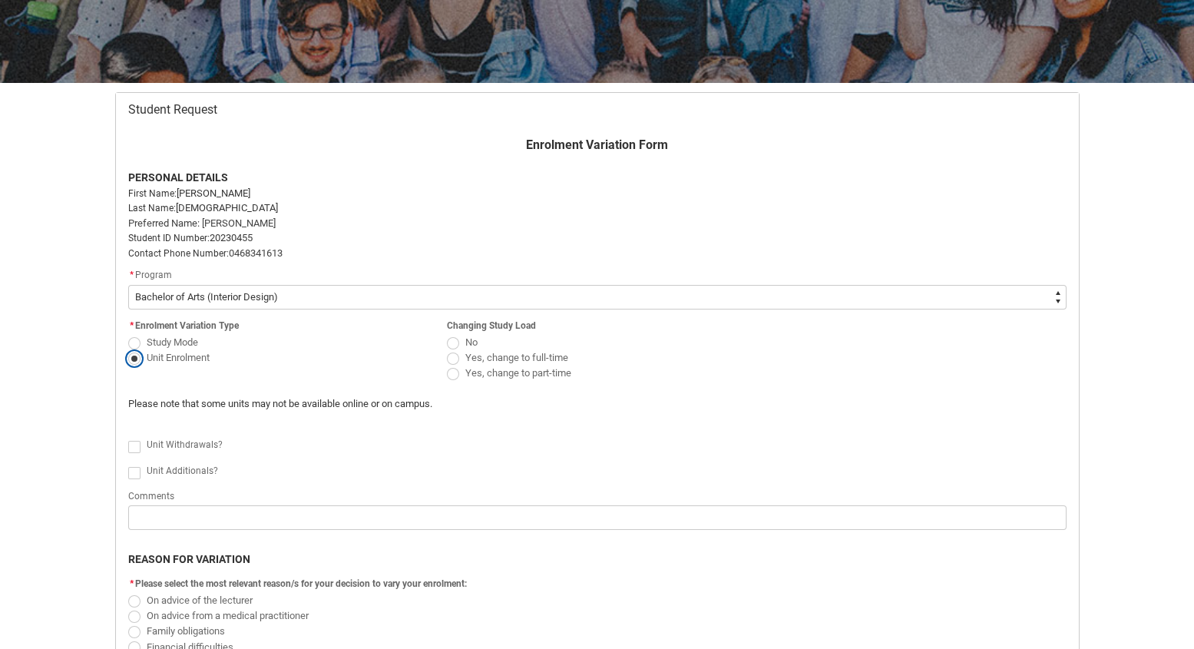 The width and height of the screenshot is (1194, 649). What do you see at coordinates (472, 342) in the screenshot?
I see `span: No` at bounding box center [472, 342].